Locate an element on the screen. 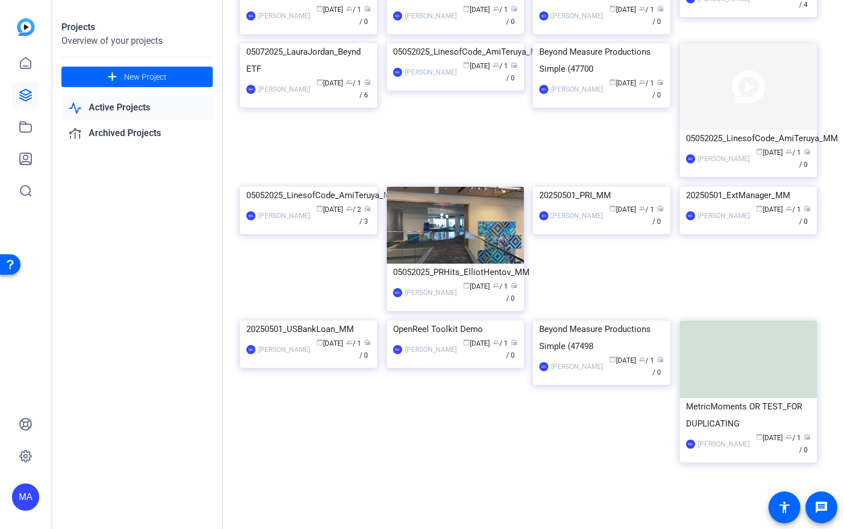  div: OpenReel Toolkit Demo is located at coordinates (455, 329).